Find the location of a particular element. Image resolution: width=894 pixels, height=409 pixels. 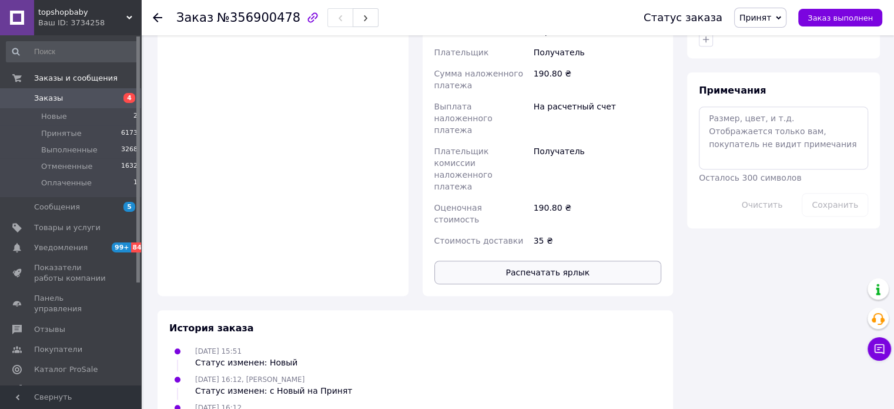

span: Оплаченные is located at coordinates (66, 183).